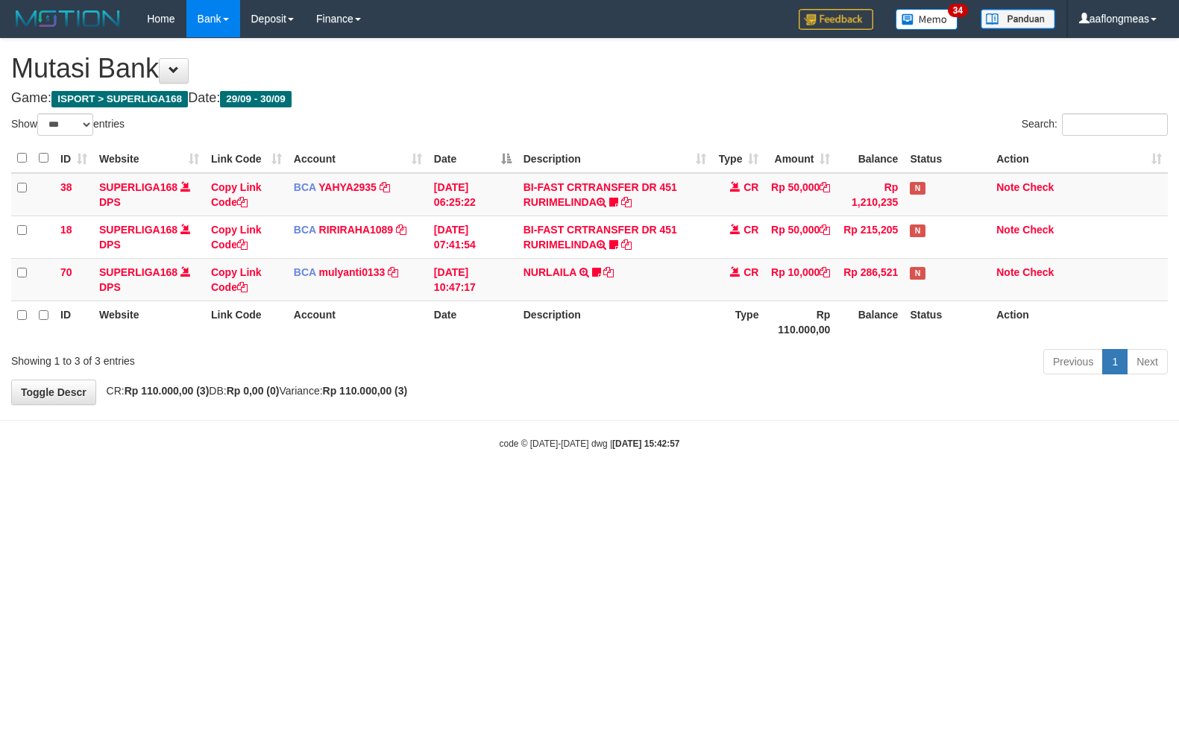 The width and height of the screenshot is (1179, 748). I want to click on img: Feedback.jpg, so click(836, 19).